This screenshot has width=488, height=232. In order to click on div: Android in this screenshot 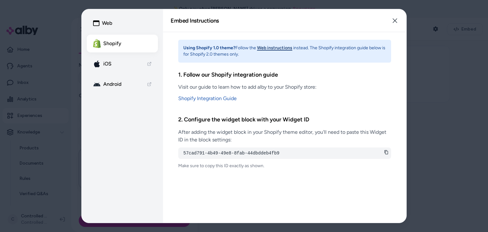, I will do `click(107, 84)`.